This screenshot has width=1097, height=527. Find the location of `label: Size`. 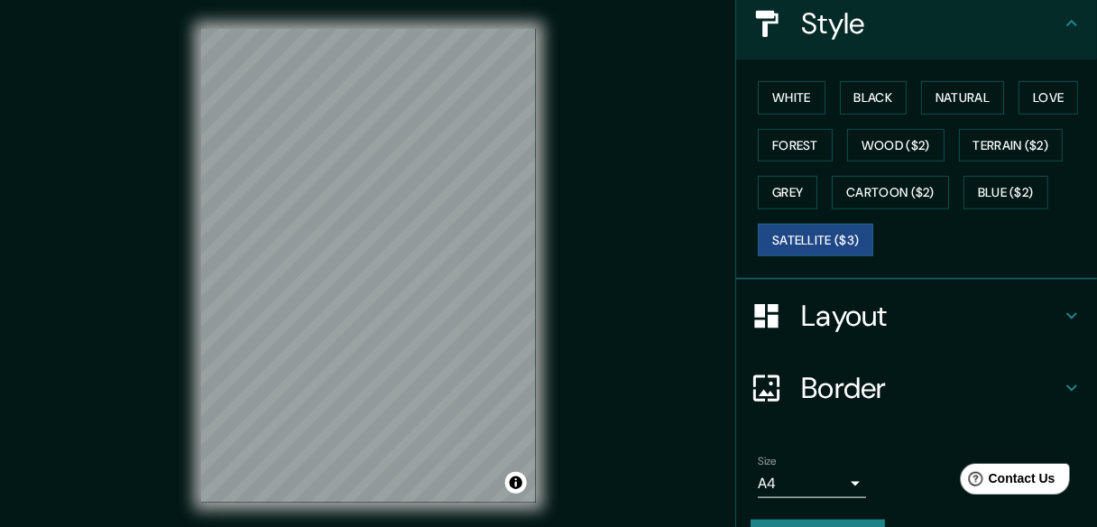

label: Size is located at coordinates (767, 461).